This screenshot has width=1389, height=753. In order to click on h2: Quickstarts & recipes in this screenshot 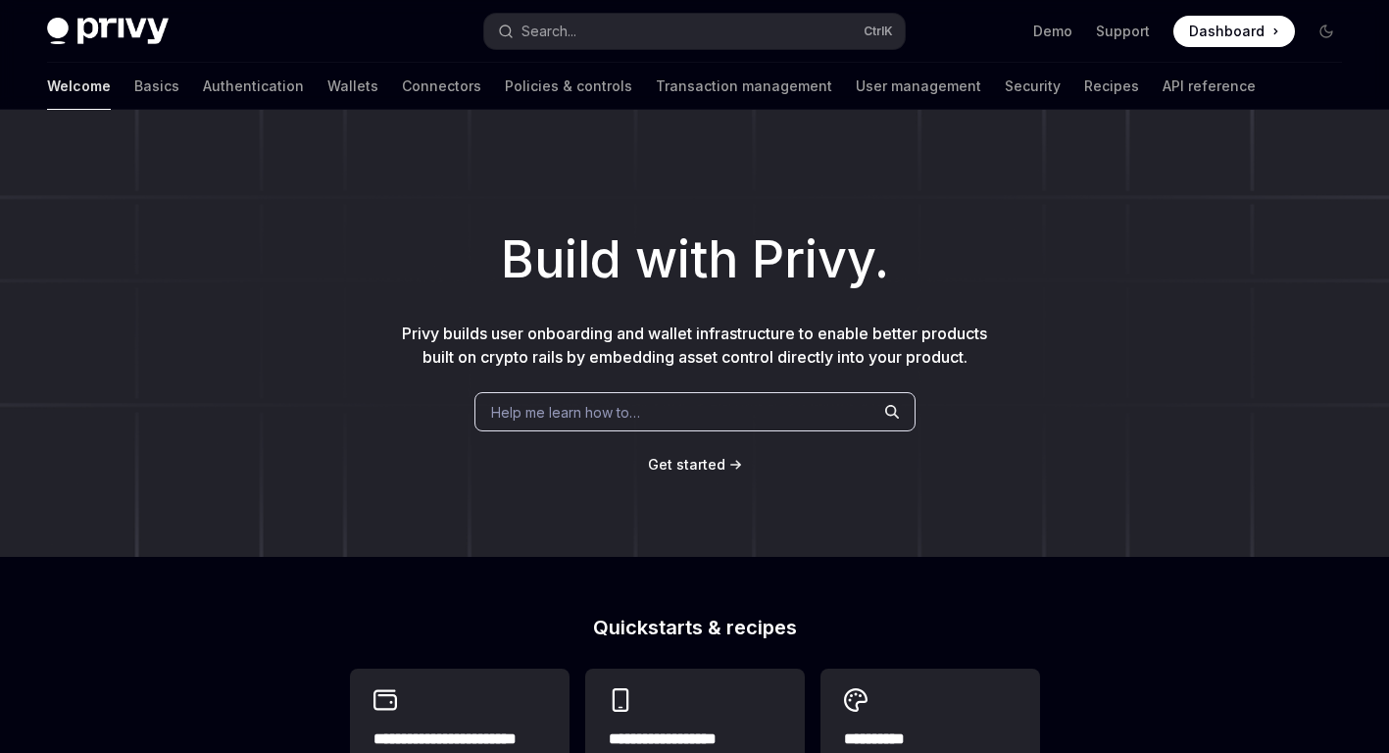, I will do `click(695, 627)`.